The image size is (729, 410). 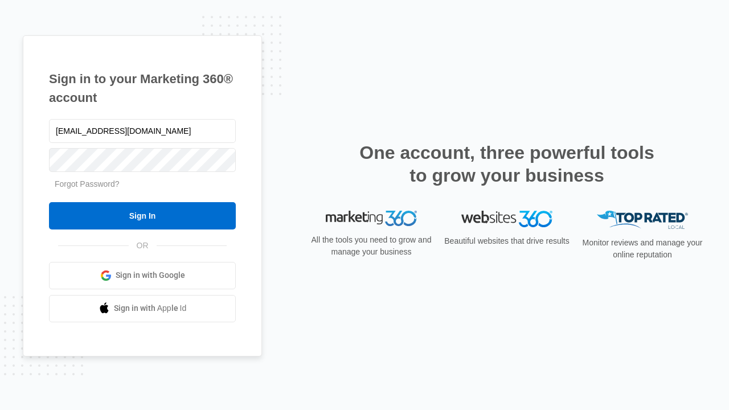 What do you see at coordinates (142, 216) in the screenshot?
I see `input: Sign In` at bounding box center [142, 216].